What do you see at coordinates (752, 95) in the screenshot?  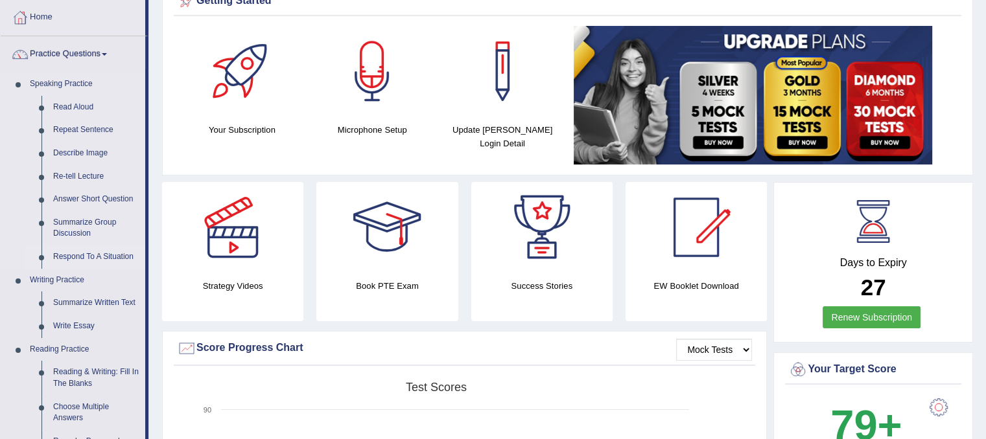 I see `img: small5.jpg` at bounding box center [752, 95].